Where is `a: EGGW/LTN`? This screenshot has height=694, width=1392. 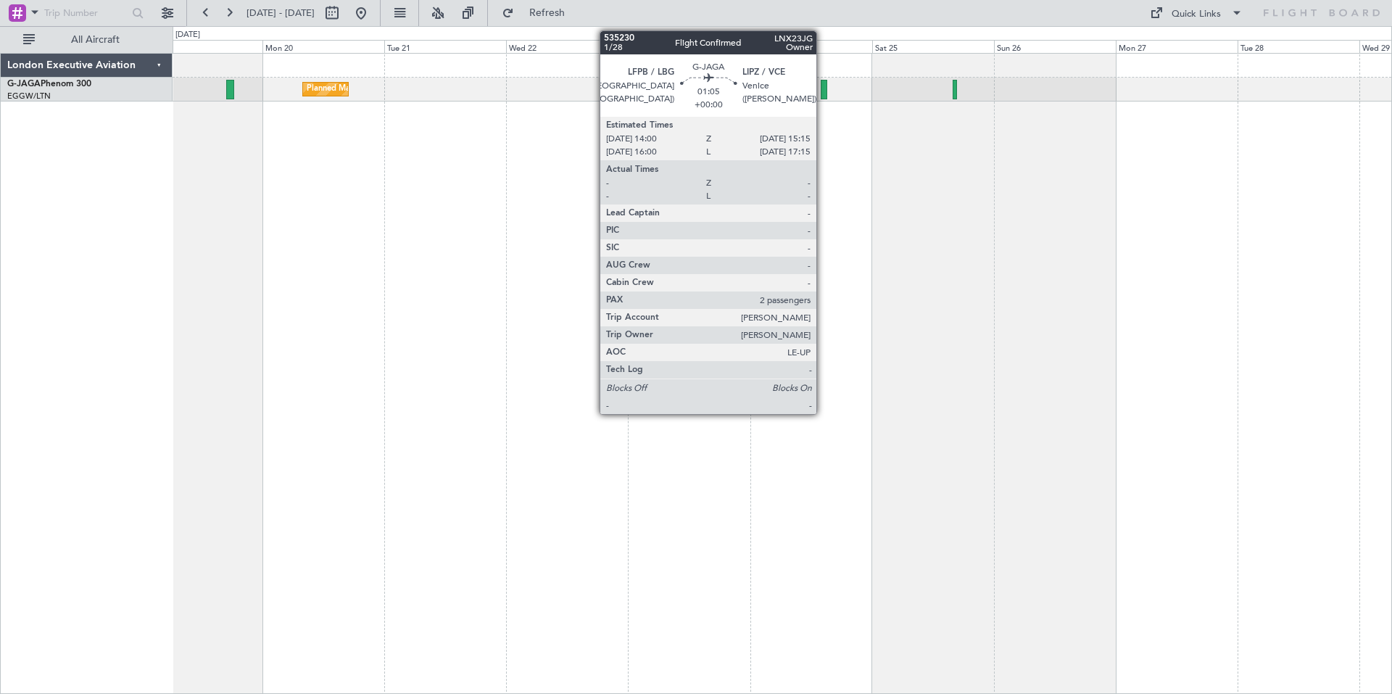 a: EGGW/LTN is located at coordinates (29, 96).